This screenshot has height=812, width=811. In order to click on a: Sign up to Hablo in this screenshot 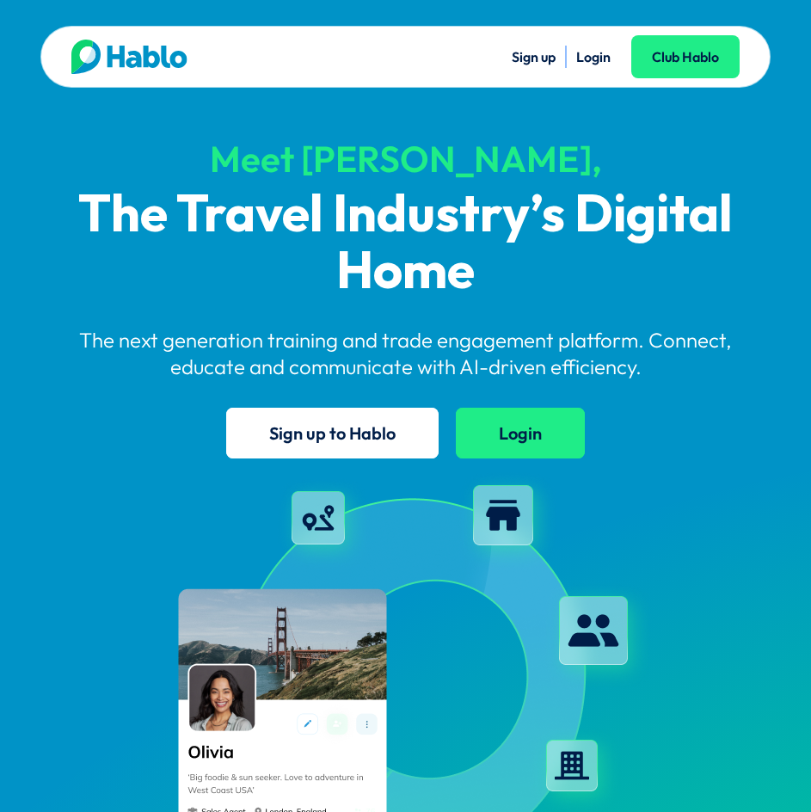, I will do `click(332, 433)`.